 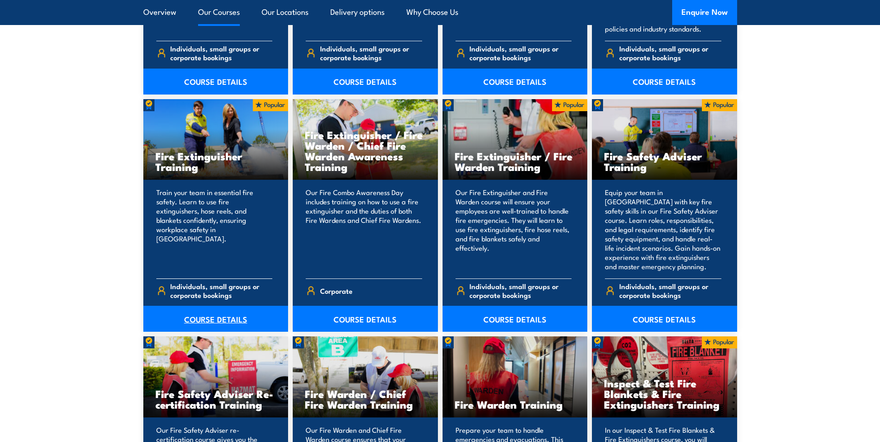 I want to click on p: Our Fire Extinguisher and Fire Warden course will ensure your employees are well-trained to handl..., so click(x=513, y=230).